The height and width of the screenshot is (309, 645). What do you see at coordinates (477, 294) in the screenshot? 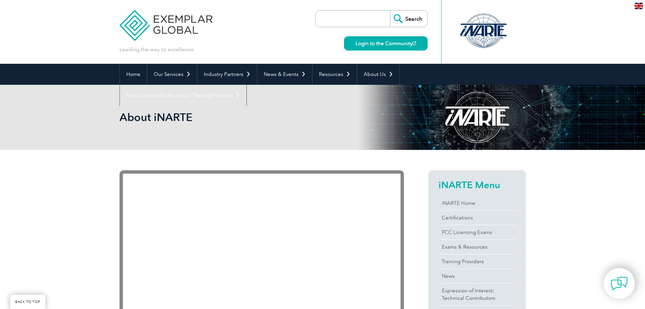
I see `a: Expression of Interest:Technical Contributors` at bounding box center [477, 294].